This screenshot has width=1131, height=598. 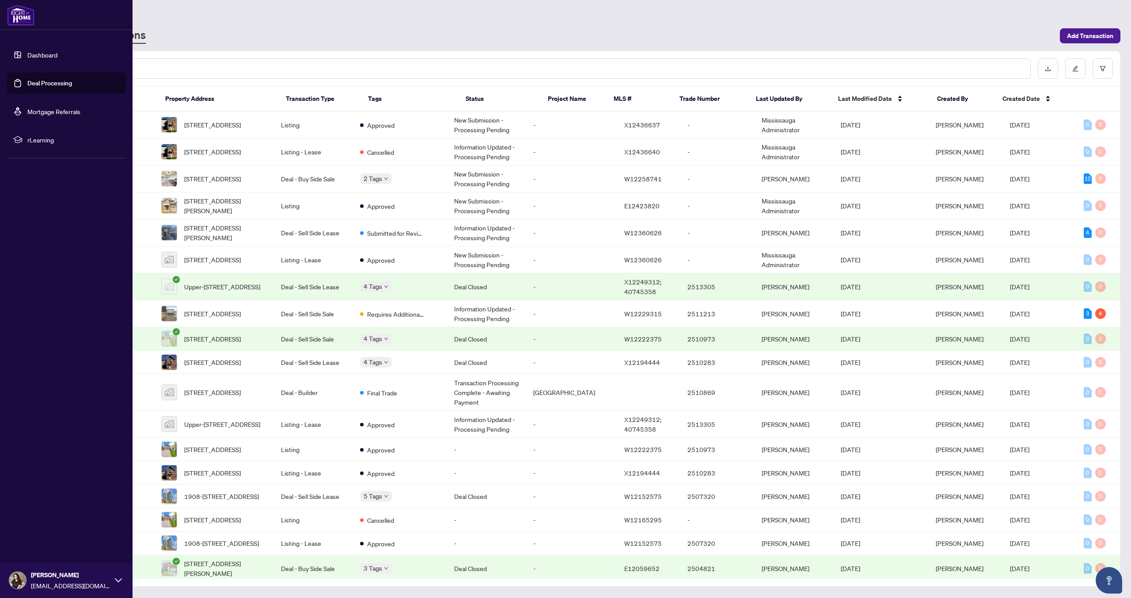 I want to click on span: W12229315, so click(x=643, y=313).